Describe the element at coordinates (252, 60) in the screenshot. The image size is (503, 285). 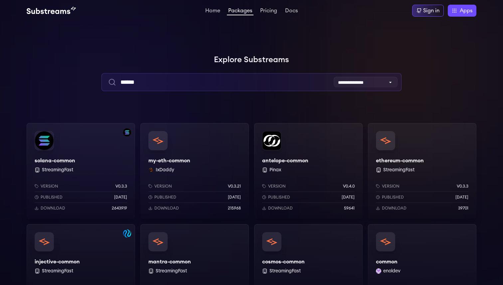
I see `h1: Explore Substreams` at that location.